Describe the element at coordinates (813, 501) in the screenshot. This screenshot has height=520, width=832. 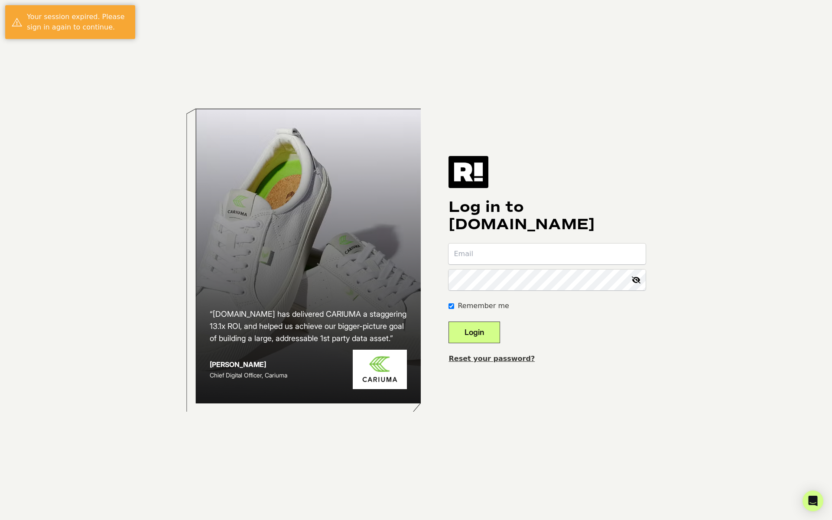
I see `div: Open Intercom Messenger` at that location.